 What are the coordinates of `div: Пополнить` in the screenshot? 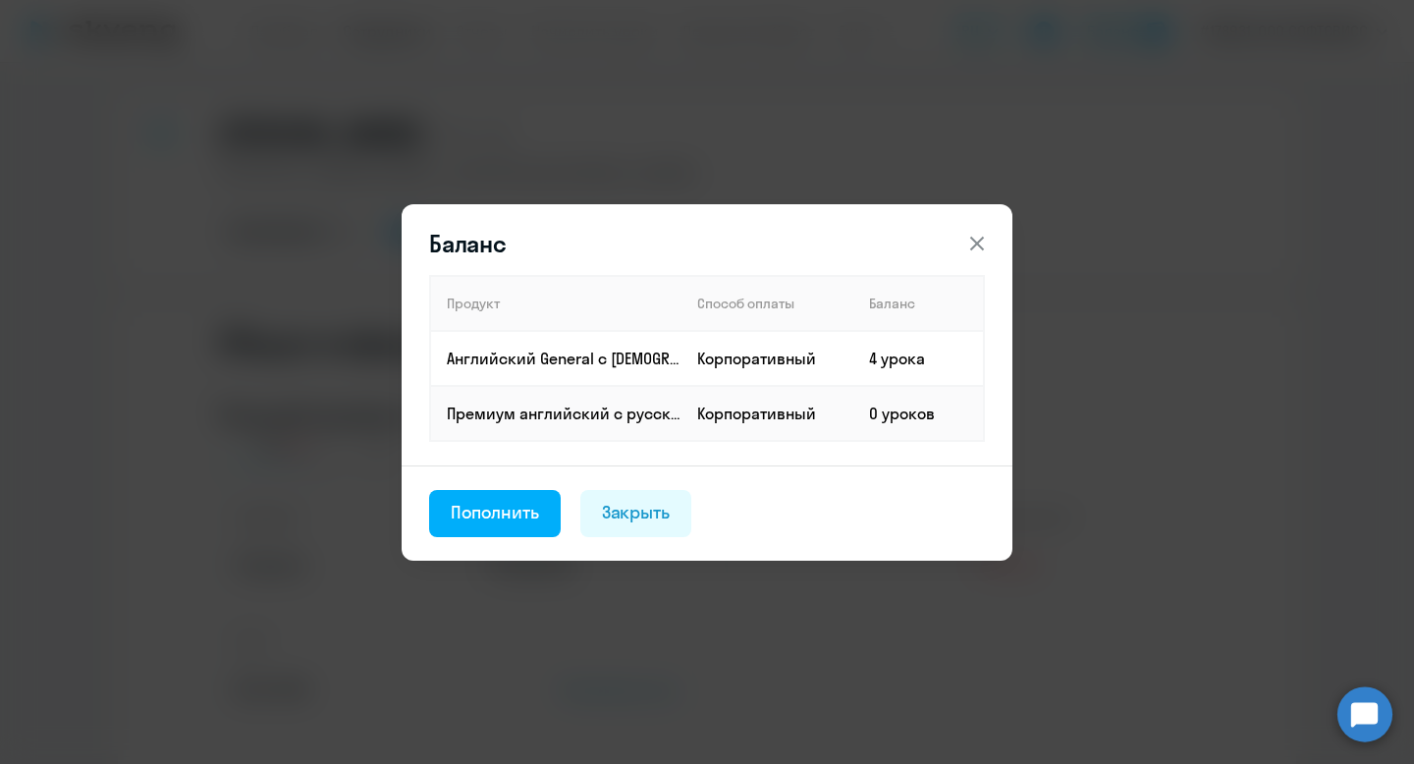 It's located at (495, 513).